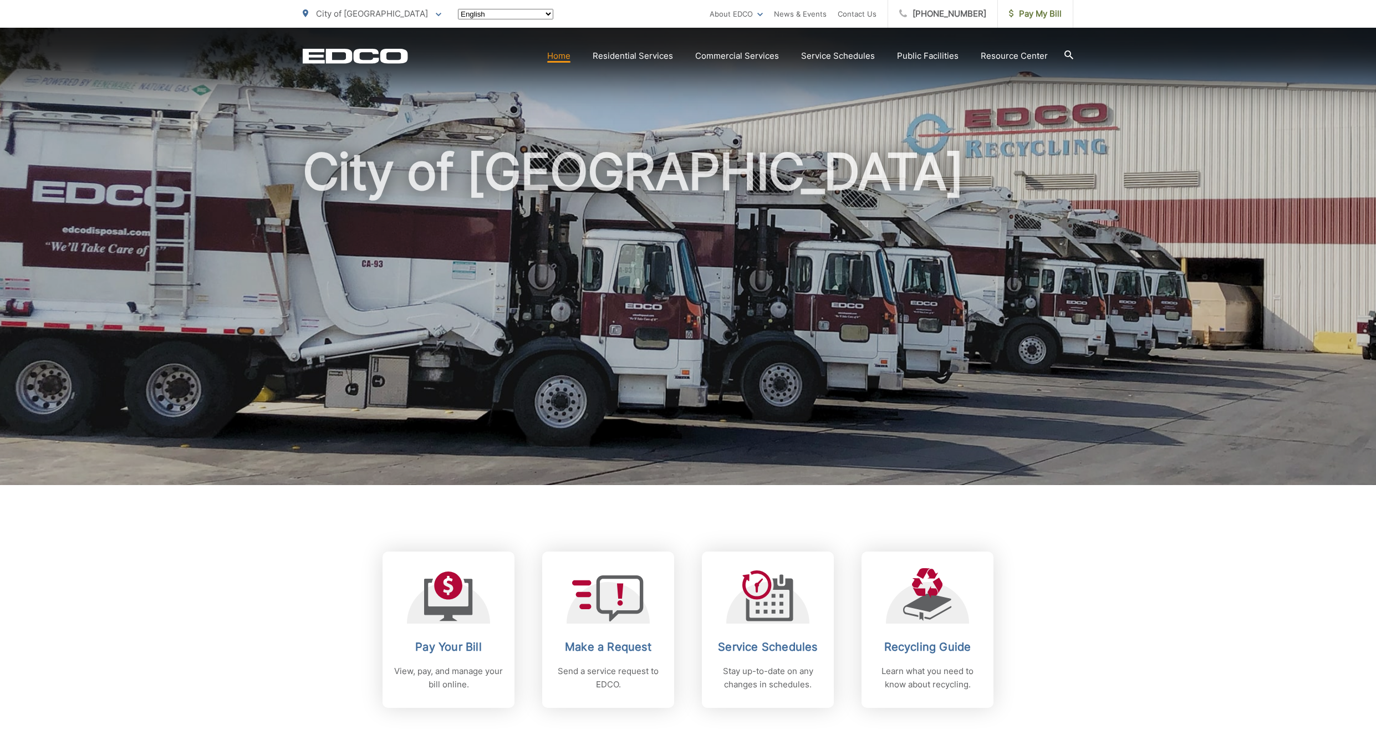 Image resolution: width=1376 pixels, height=750 pixels. I want to click on a: Home, so click(559, 56).